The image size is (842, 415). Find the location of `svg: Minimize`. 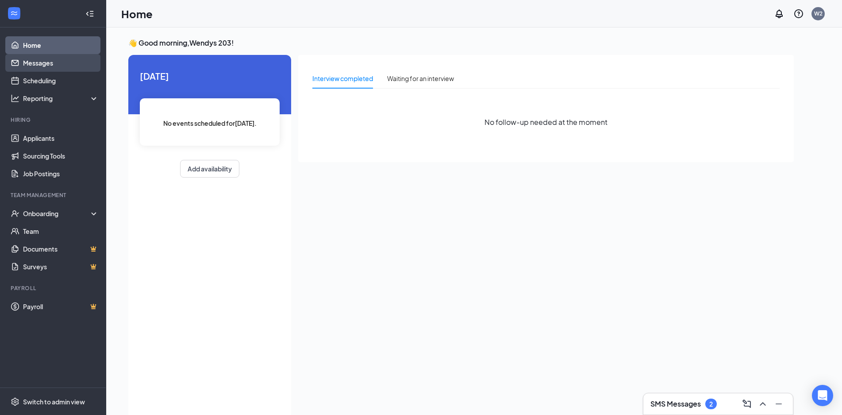

svg: Minimize is located at coordinates (779, 404).